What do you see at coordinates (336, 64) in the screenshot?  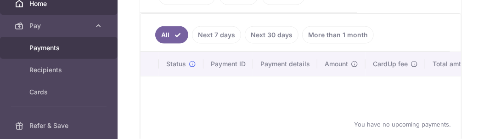 I see `span: Amount` at bounding box center [336, 64].